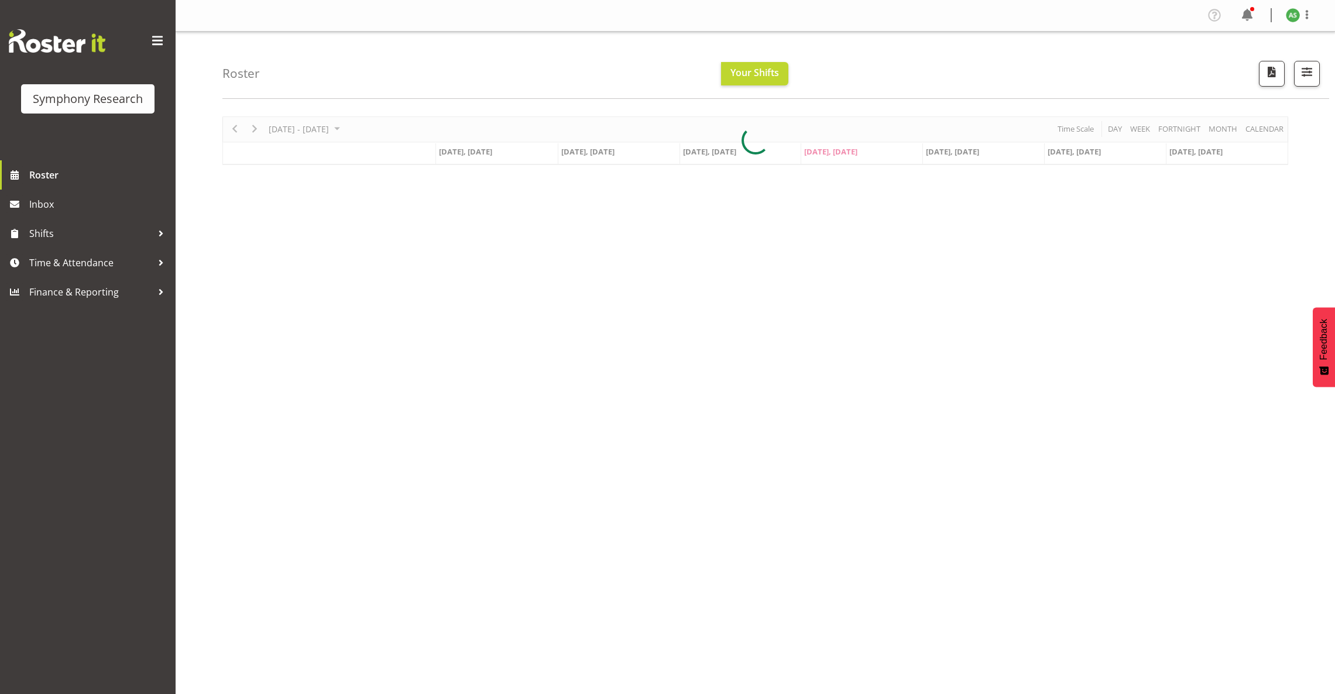 The image size is (1335, 694). What do you see at coordinates (1324, 339) in the screenshot?
I see `span: Feedback` at bounding box center [1324, 339].